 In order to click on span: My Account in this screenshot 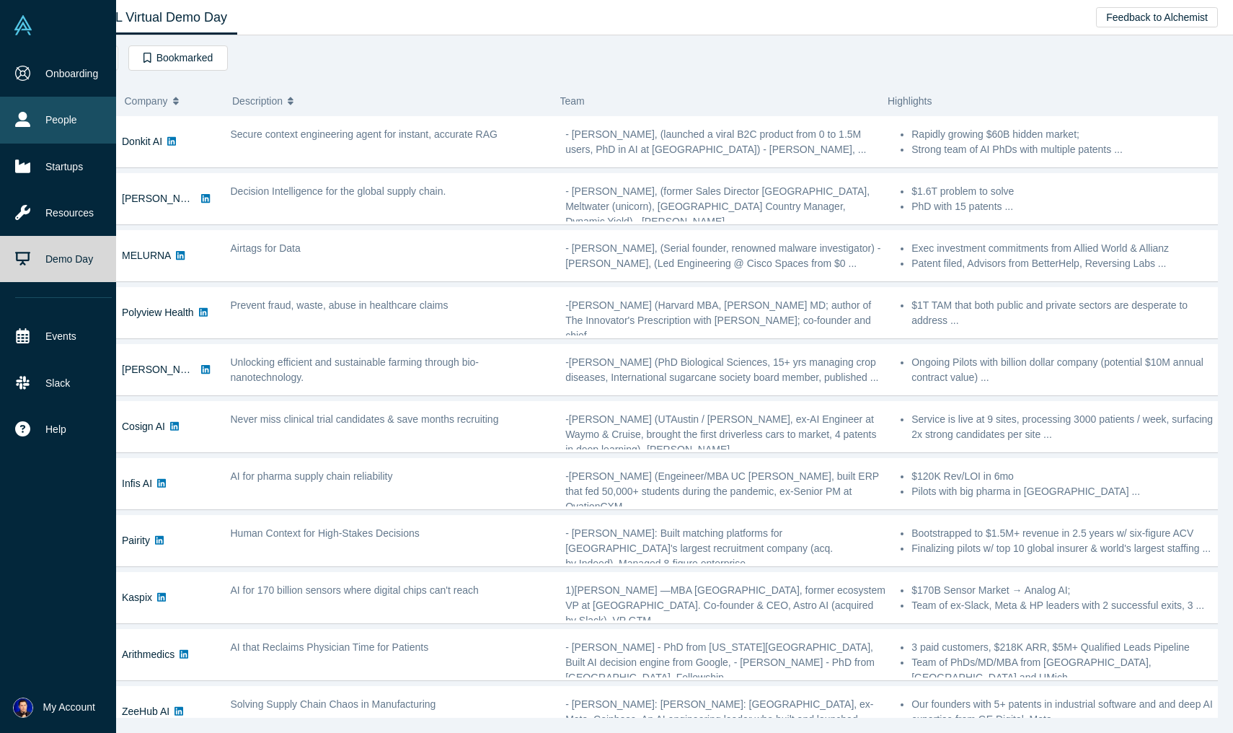, I will do `click(69, 707)`.